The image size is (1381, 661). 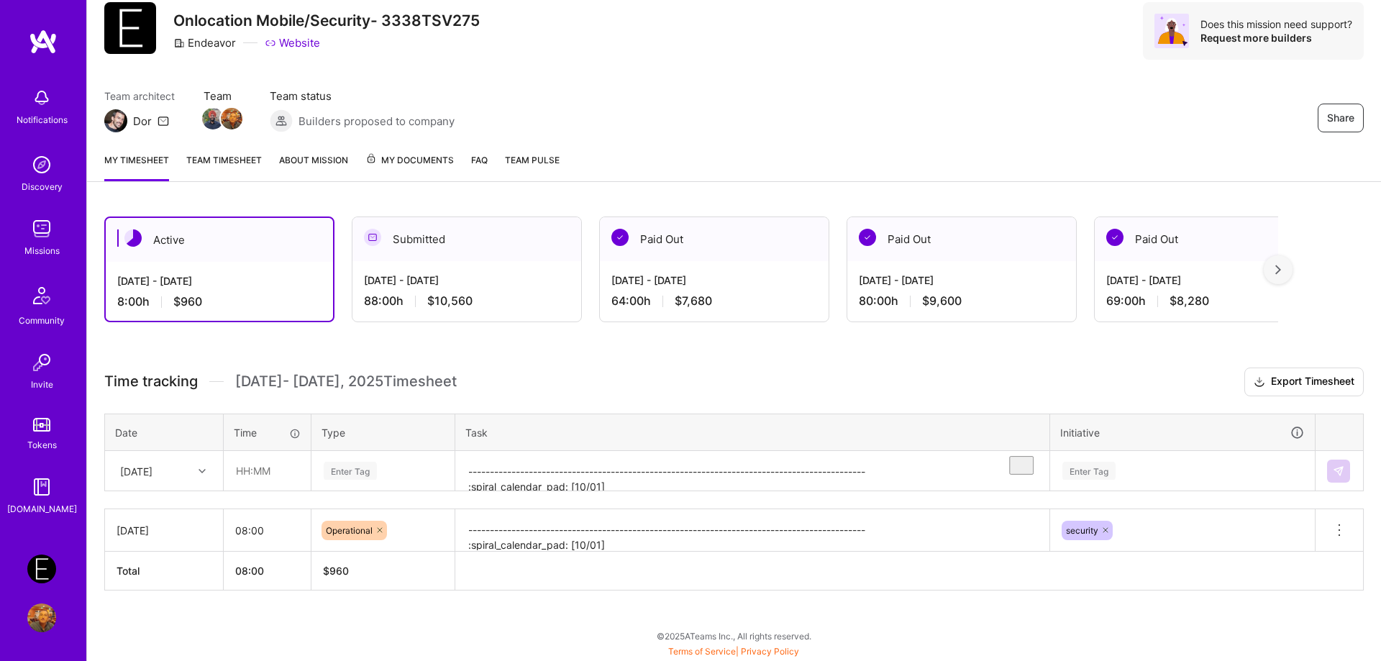 I want to click on th: Date, so click(x=164, y=432).